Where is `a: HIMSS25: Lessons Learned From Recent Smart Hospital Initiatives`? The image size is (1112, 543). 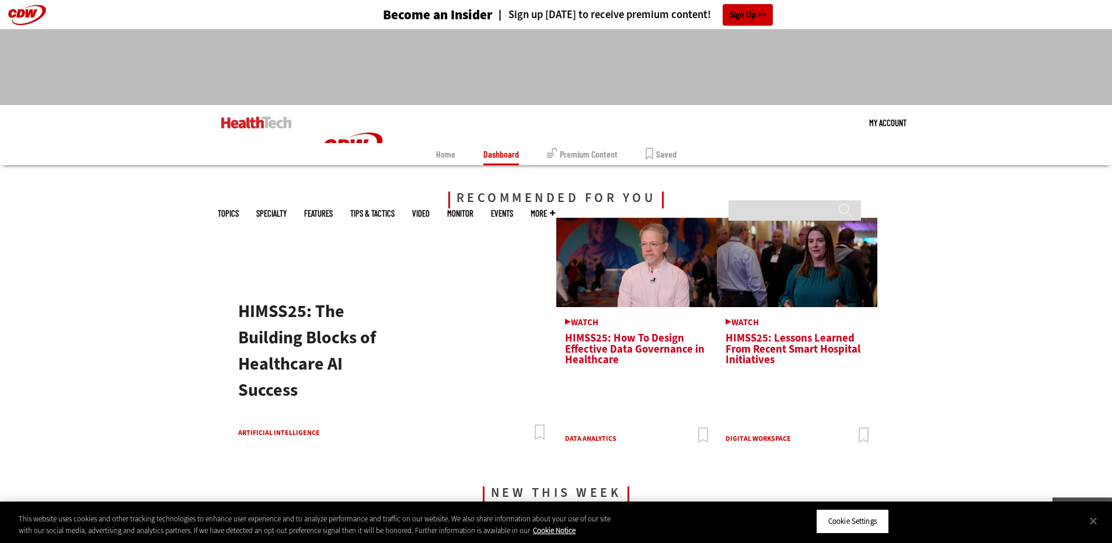 a: HIMSS25: Lessons Learned From Recent Smart Hospital Initiatives is located at coordinates (797, 342).